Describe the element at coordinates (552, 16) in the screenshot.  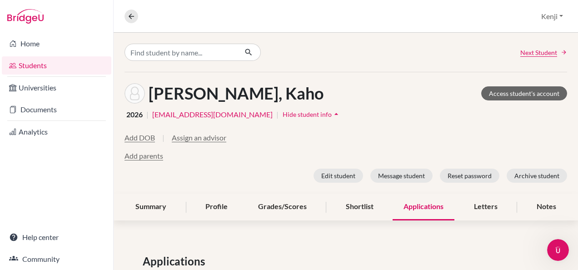
I see `button: Kenji` at that location.